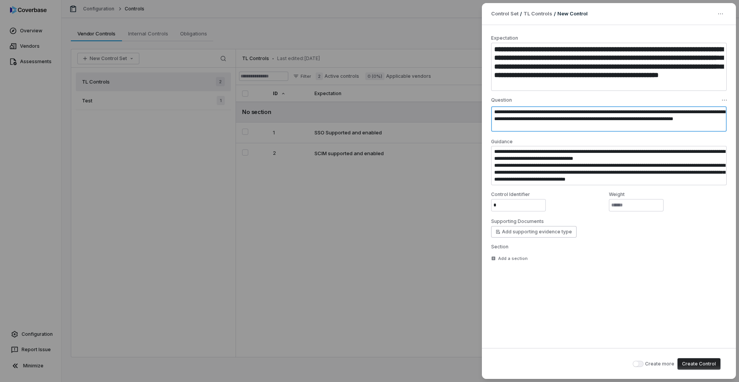  Describe the element at coordinates (505, 38) in the screenshot. I see `label: Expectation` at that location.